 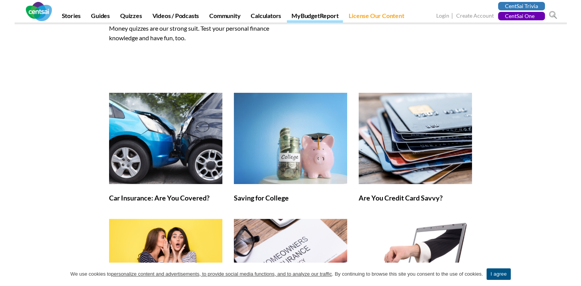 I want to click on a: Create Account, so click(x=475, y=16).